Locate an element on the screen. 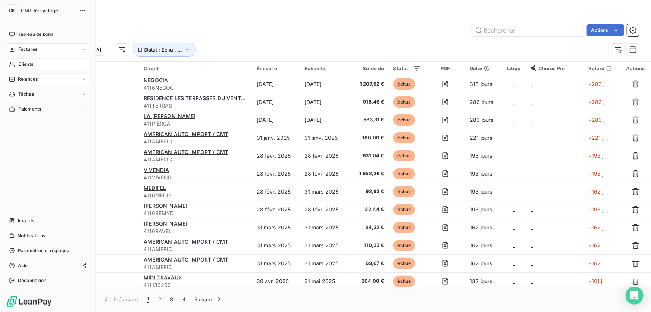 This screenshot has width=651, height=312. span: +101 j is located at coordinates (596, 281).